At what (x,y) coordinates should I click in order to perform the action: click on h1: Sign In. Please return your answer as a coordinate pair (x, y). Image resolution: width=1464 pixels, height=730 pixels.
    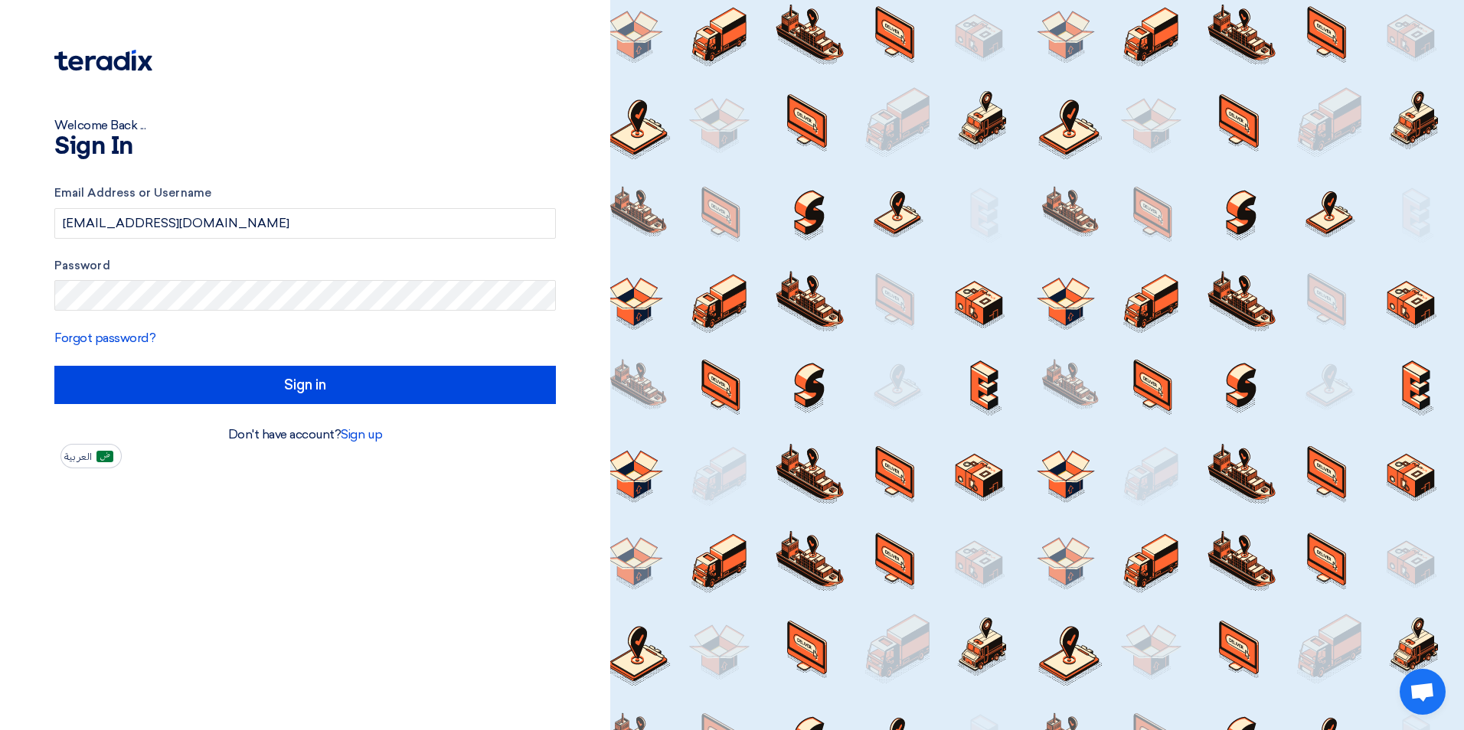
    Looking at the image, I should click on (305, 147).